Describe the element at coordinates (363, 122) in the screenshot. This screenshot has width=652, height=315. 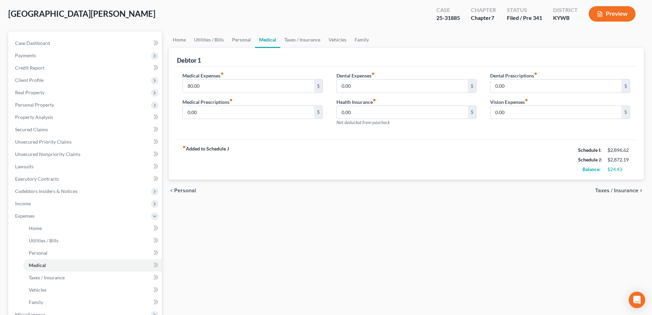
I see `span: Not deducted from paycheck` at that location.